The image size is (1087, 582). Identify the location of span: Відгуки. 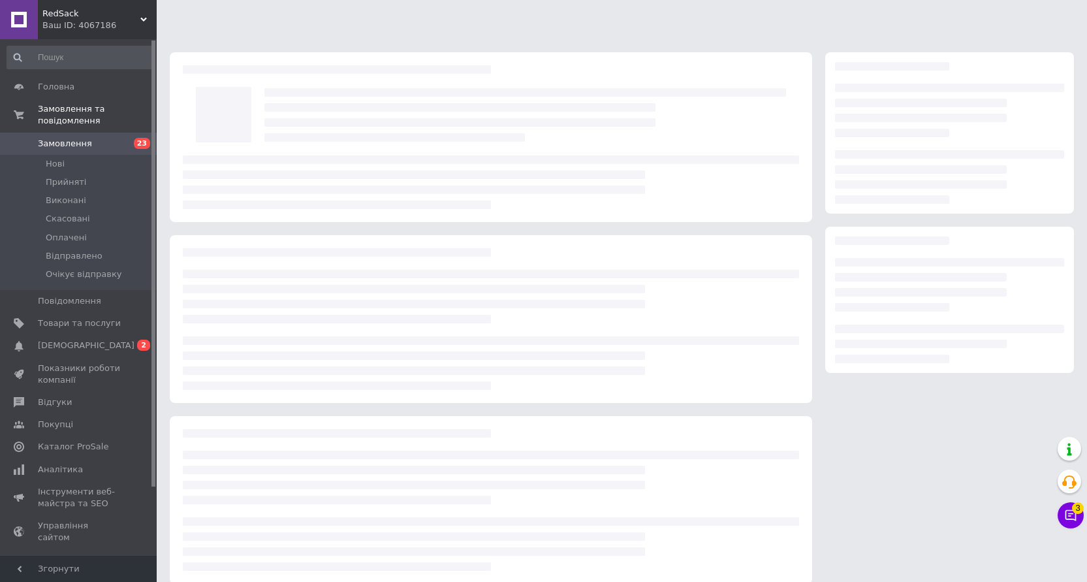
(55, 402).